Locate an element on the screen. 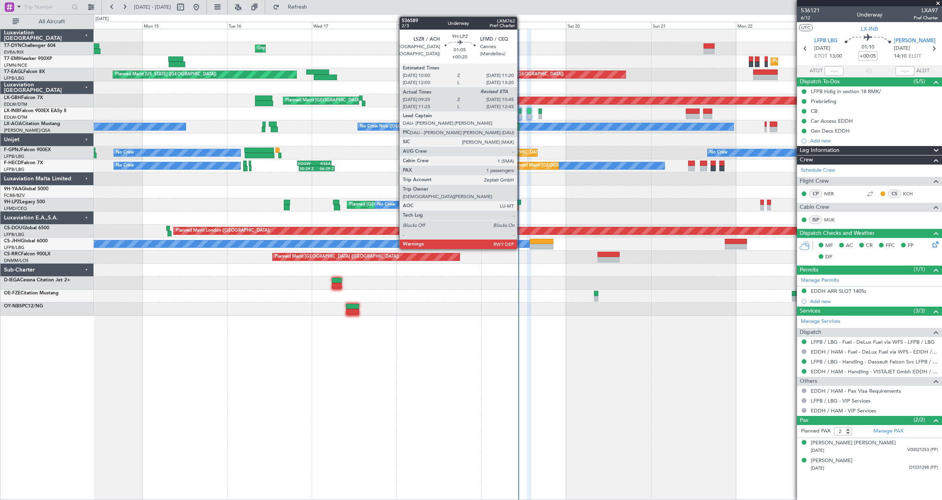  span: D1031298 (PP) is located at coordinates (924, 467).